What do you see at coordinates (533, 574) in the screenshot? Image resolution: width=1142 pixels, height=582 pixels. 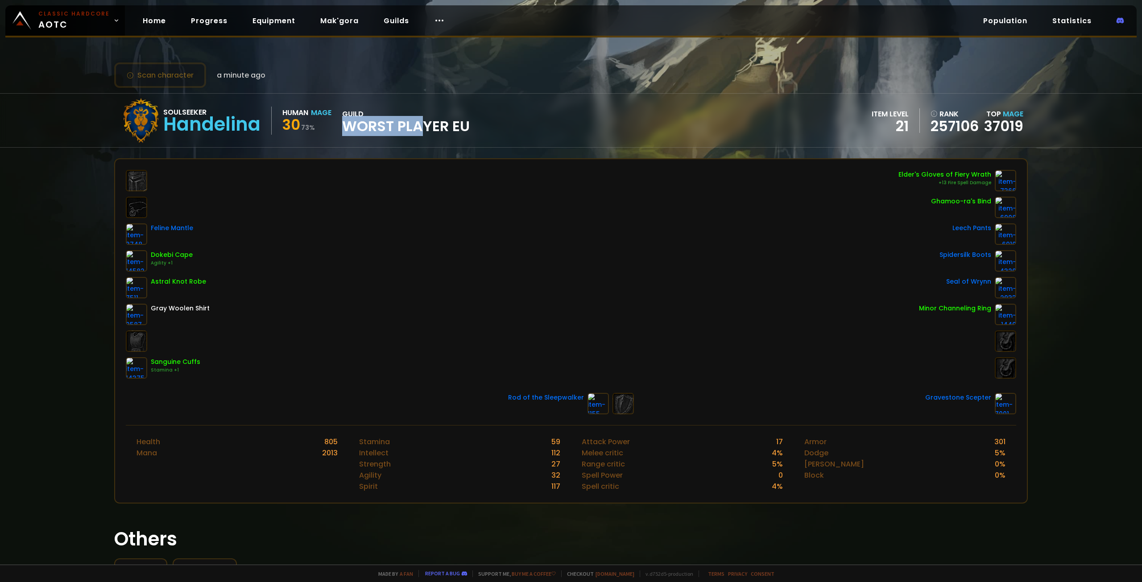 I see `a: Buy me a coffee` at bounding box center [533, 574].